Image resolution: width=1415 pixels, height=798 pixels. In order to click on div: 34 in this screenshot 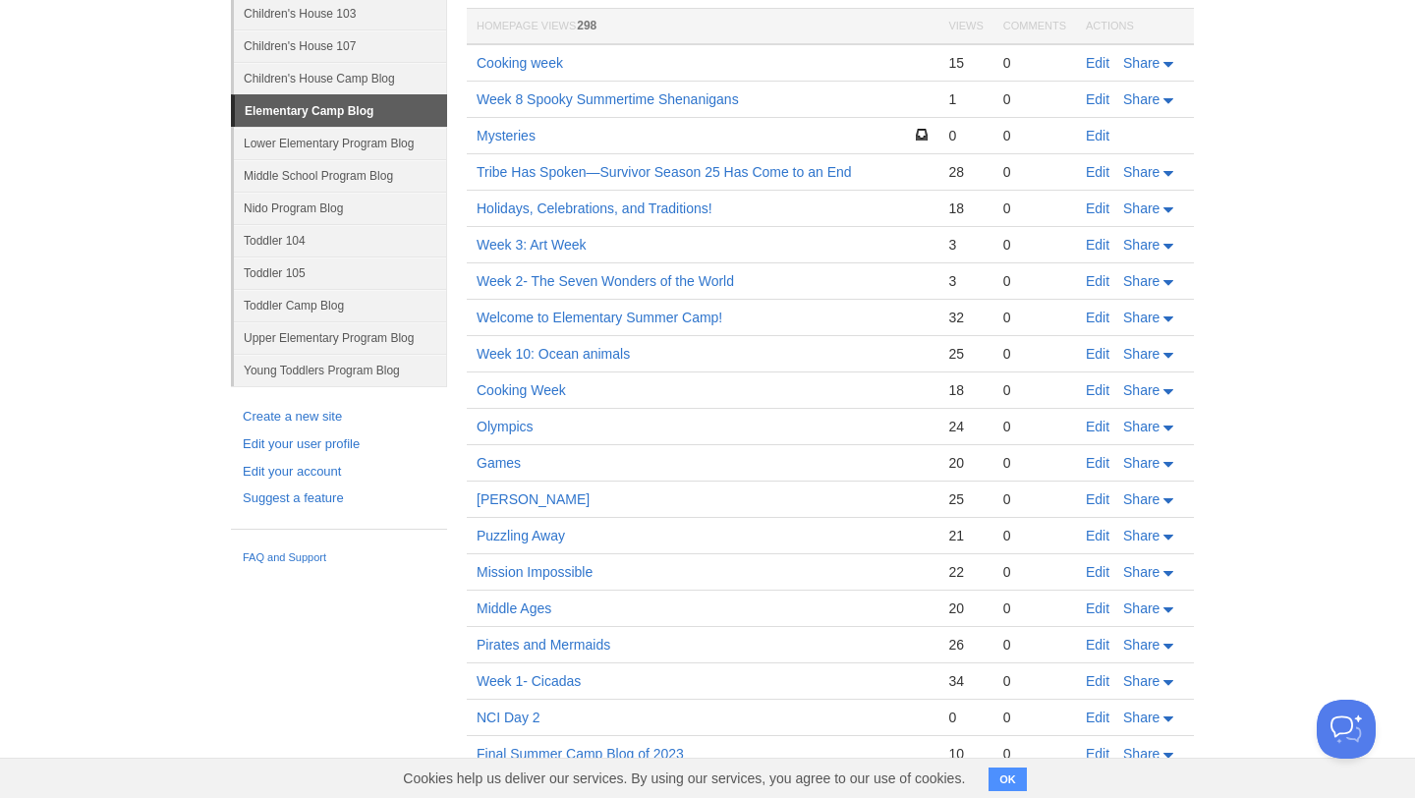, I will do `click(965, 681)`.